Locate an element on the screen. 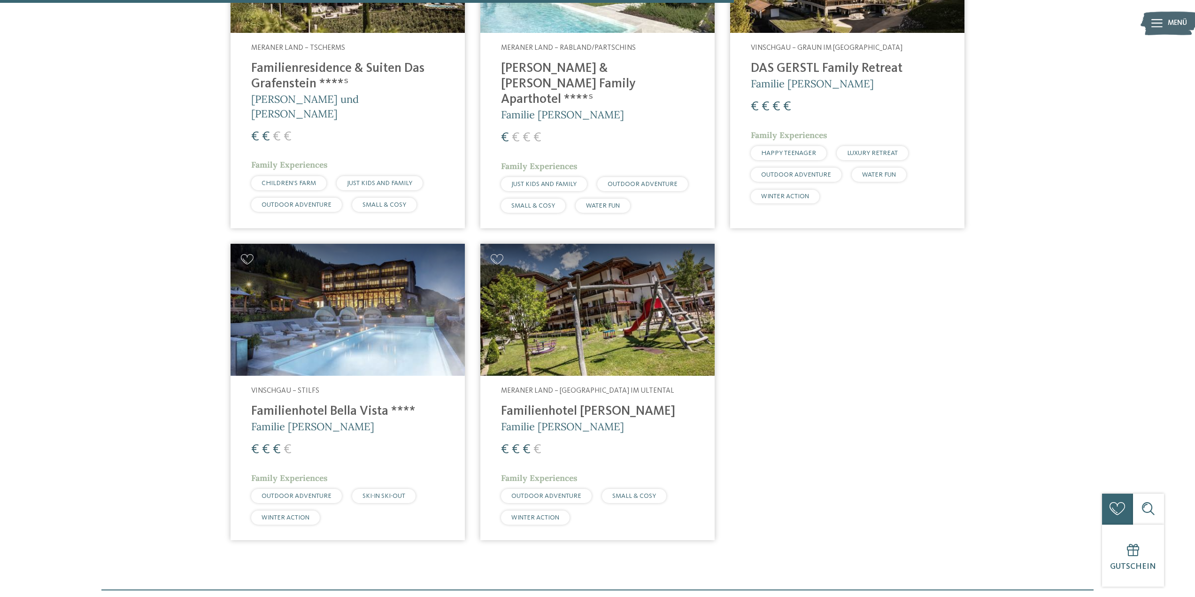 This screenshot has width=1195, height=597. span: CHILDREN’S FARM is located at coordinates (289, 183).